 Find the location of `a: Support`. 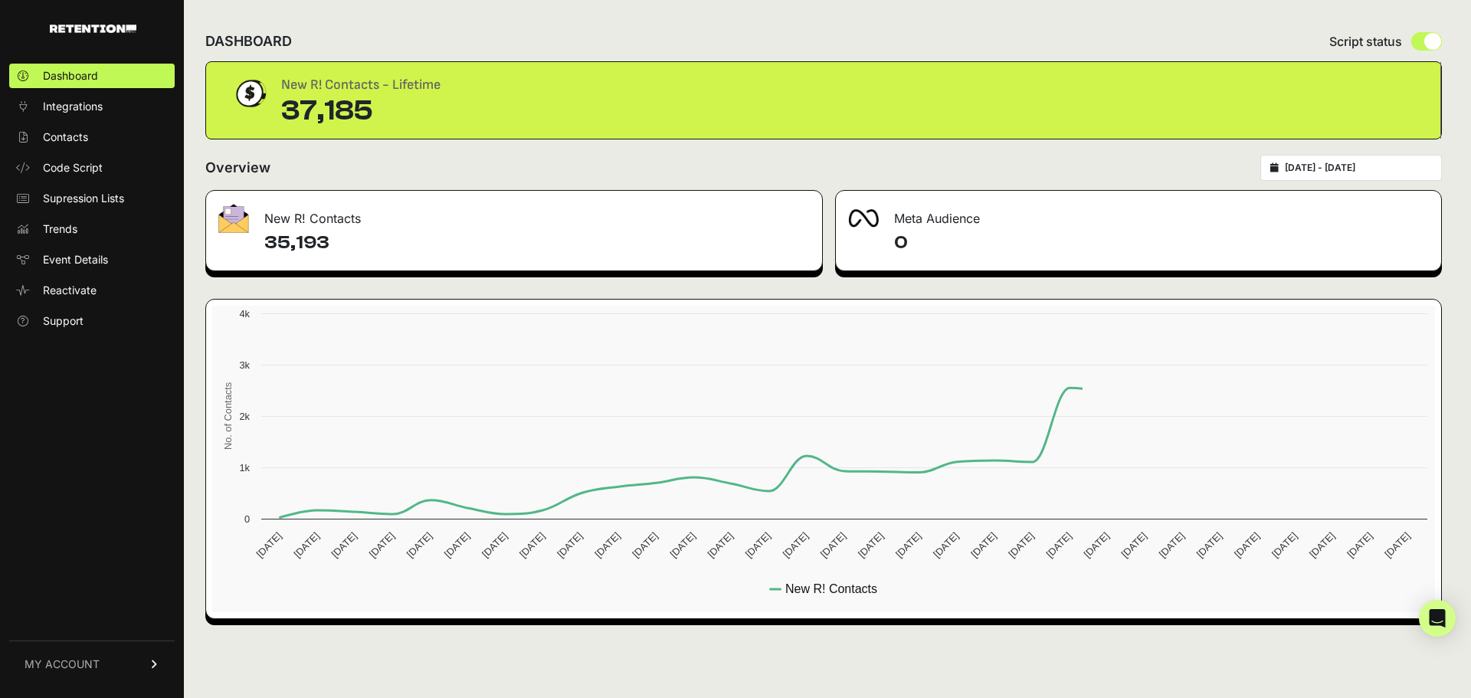

a: Support is located at coordinates (92, 321).